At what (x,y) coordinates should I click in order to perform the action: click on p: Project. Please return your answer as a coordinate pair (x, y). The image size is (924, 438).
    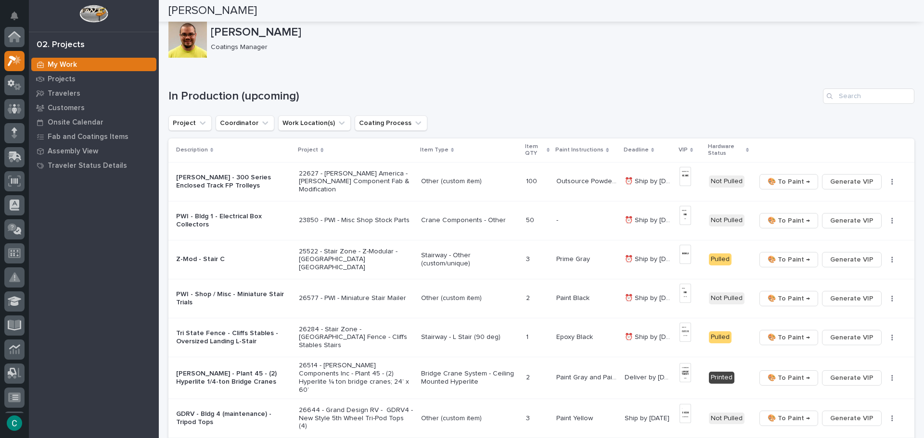
    Looking at the image, I should click on (308, 150).